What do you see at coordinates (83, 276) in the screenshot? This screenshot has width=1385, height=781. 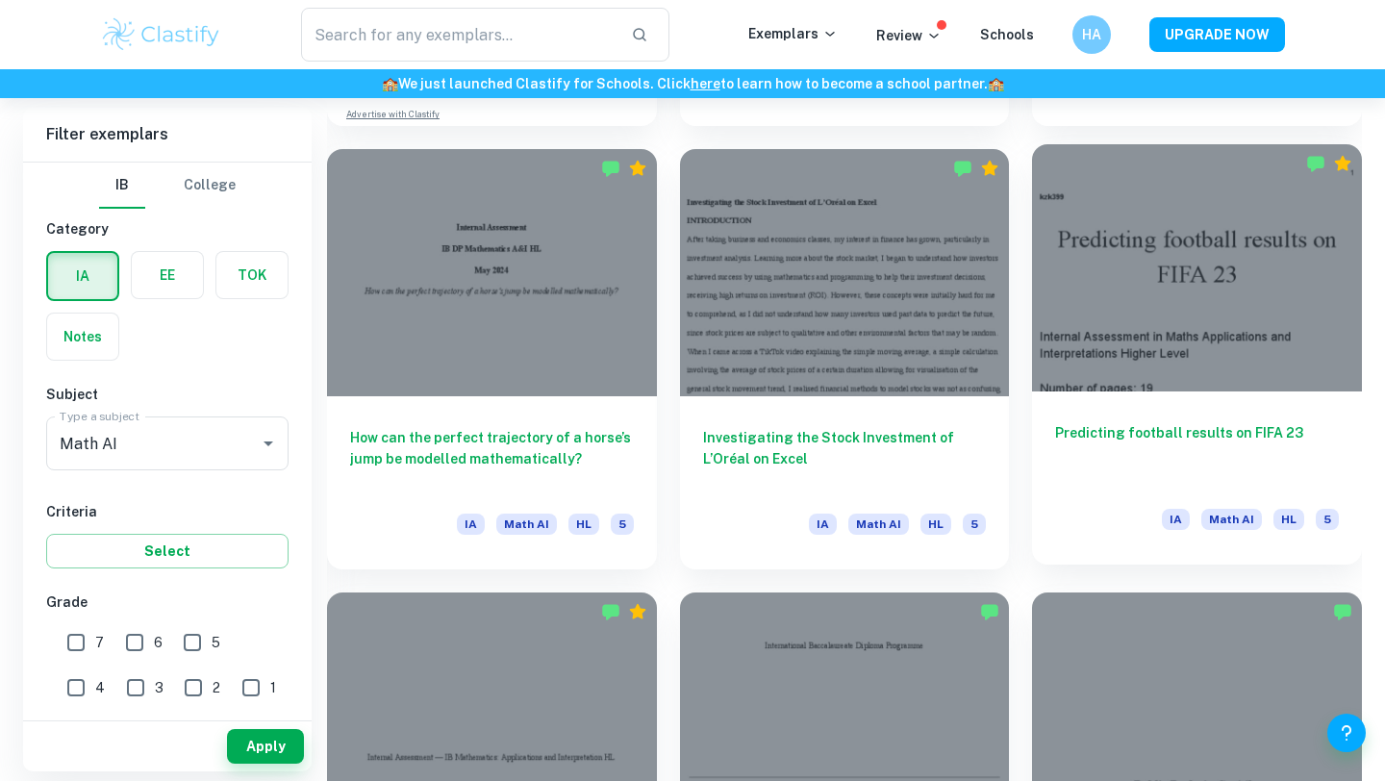 I see `button: IA` at bounding box center [83, 276].